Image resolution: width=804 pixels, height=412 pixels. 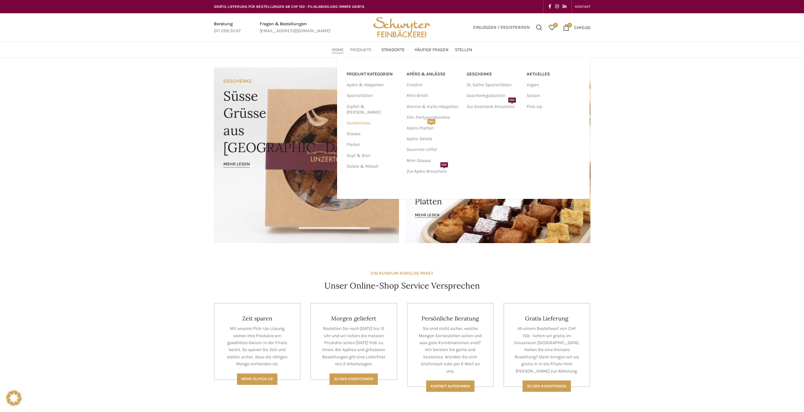 I want to click on a: Pick-Up, so click(x=553, y=107).